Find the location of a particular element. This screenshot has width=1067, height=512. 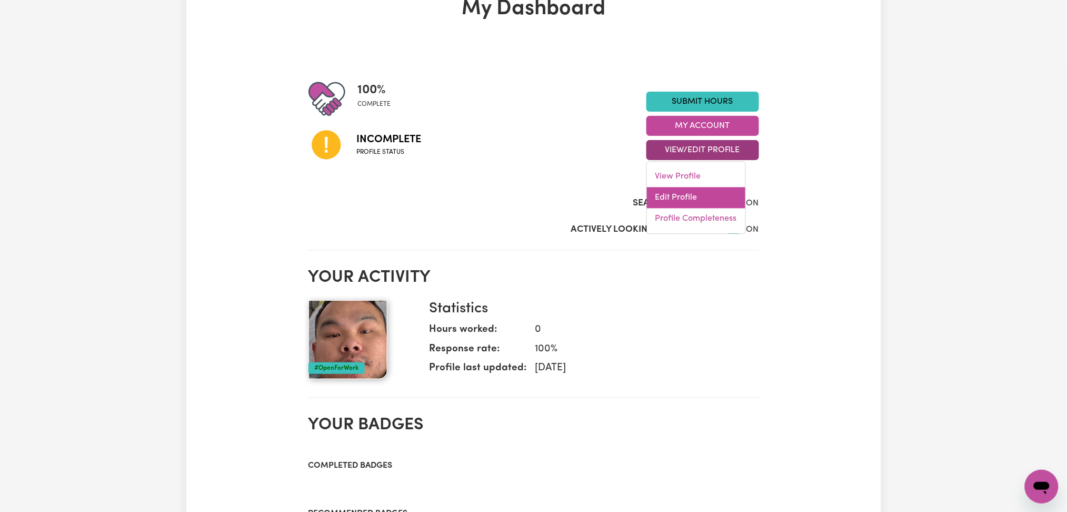

a: View Profile is located at coordinates (696, 177).